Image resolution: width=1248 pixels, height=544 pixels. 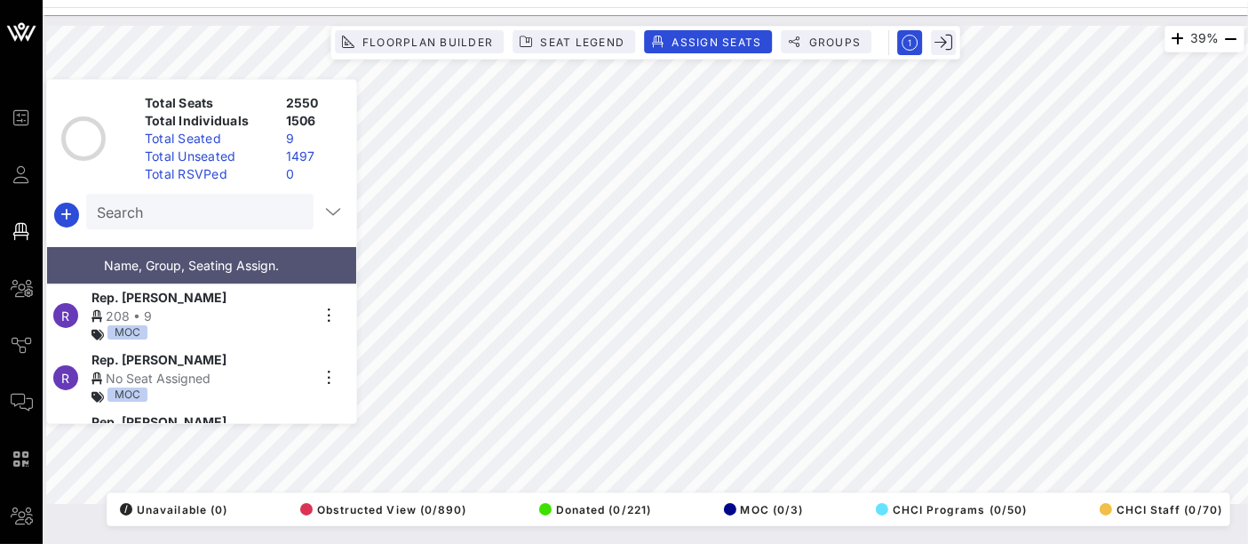 I want to click on button: Floorplan Builder, so click(x=419, y=42).